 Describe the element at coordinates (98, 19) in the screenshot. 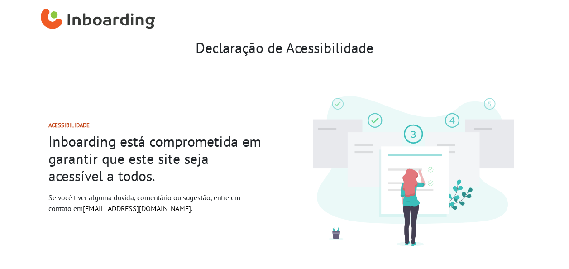

I see `a: Inboarding Home Page` at that location.